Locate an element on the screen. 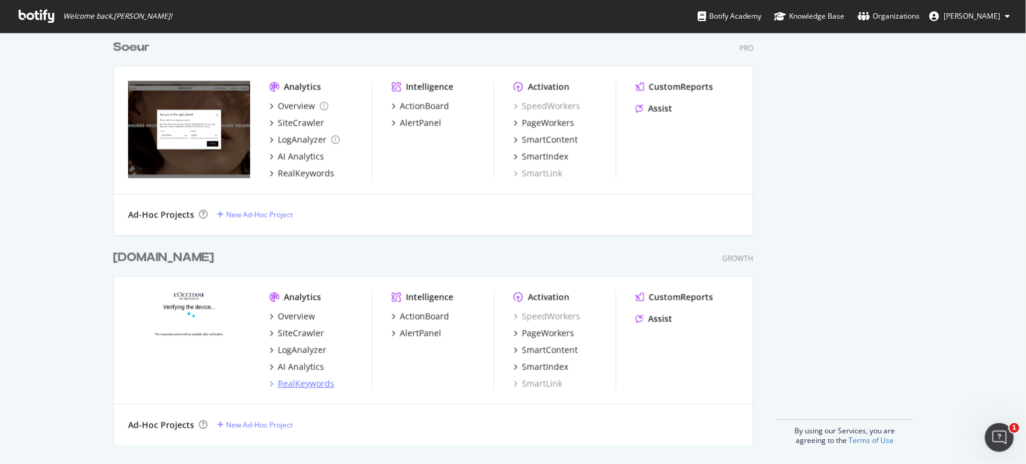 This screenshot has height=464, width=1026. div: Botify Academy is located at coordinates (729, 16).